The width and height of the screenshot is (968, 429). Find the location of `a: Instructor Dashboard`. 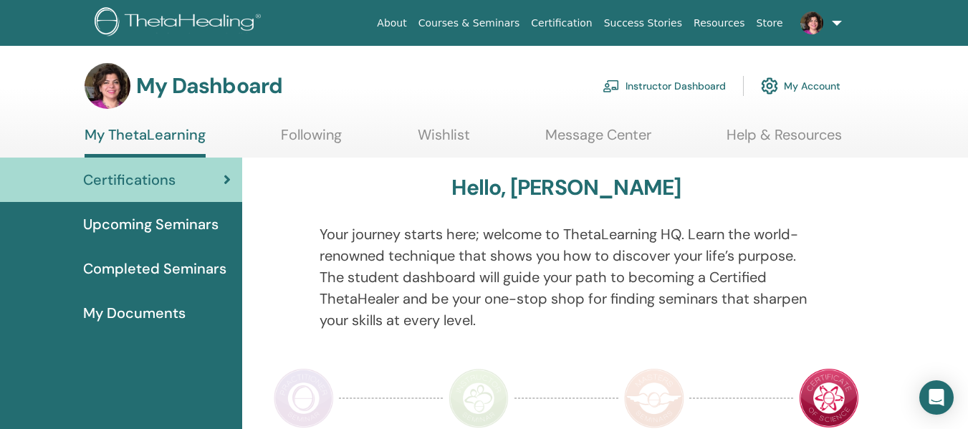

a: Instructor Dashboard is located at coordinates (665, 86).